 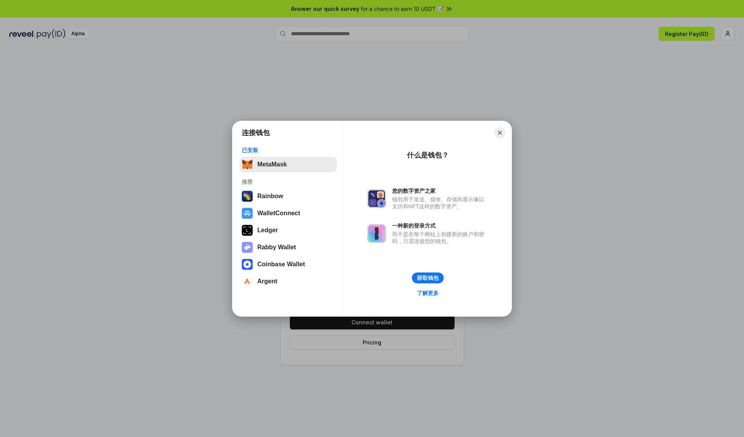 I want to click on div: 推荐, so click(x=288, y=182).